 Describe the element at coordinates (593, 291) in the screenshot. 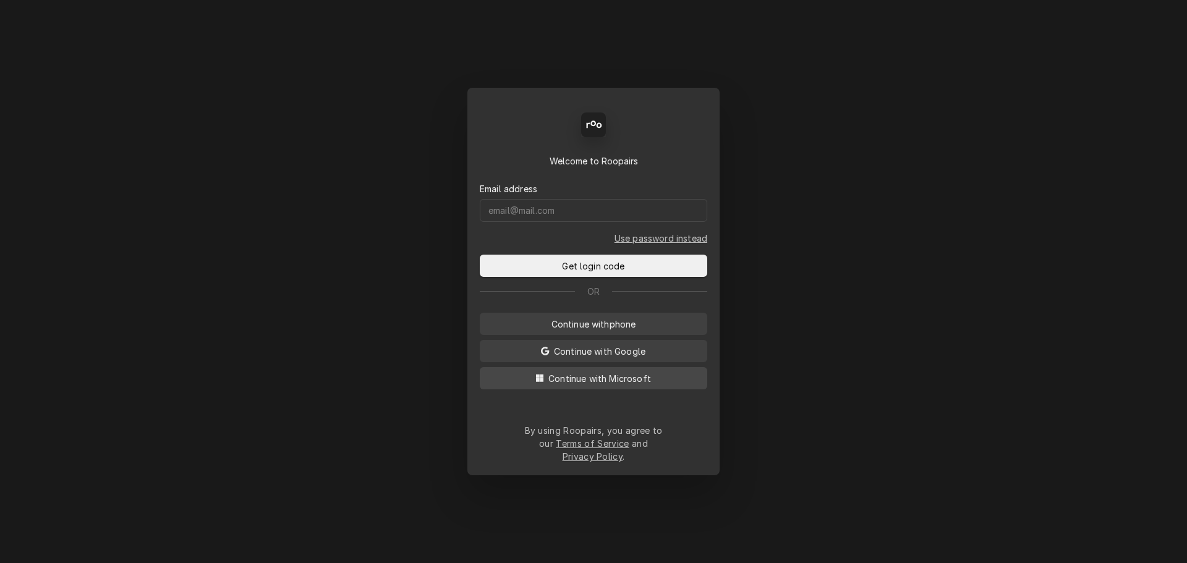

I see `div: Or` at that location.